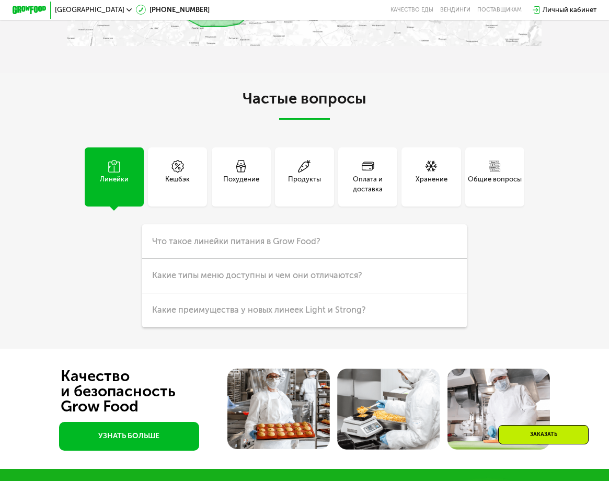  What do you see at coordinates (132, 391) in the screenshot?
I see `div: Качество и безопасность Grow Food` at bounding box center [132, 391].